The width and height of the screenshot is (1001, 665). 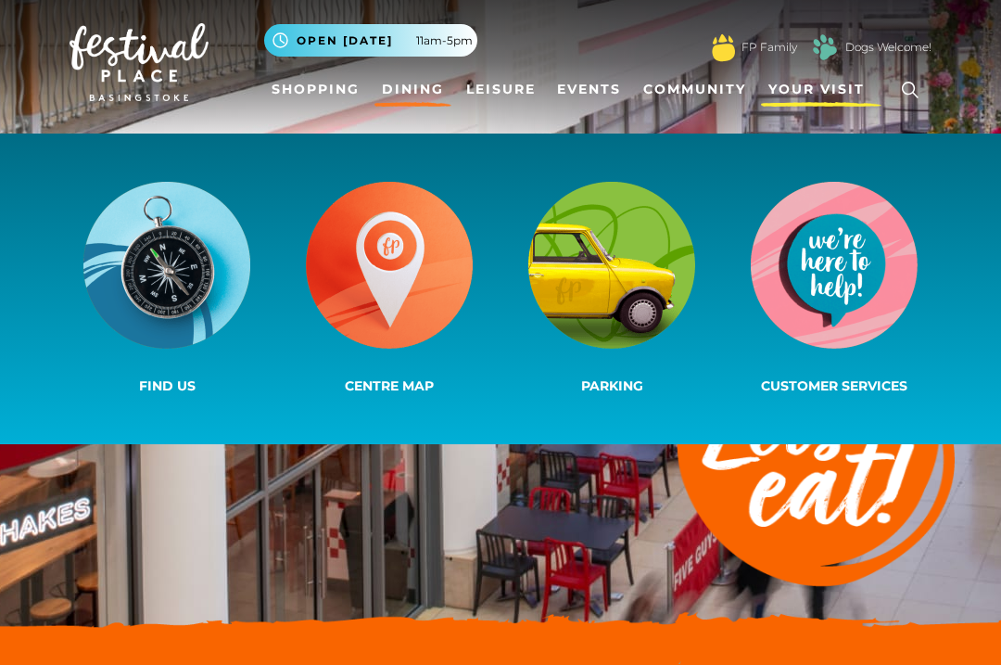 What do you see at coordinates (389, 387) in the screenshot?
I see `span: Centre Map` at bounding box center [389, 387].